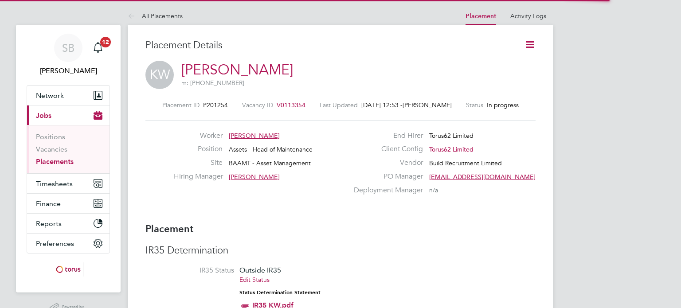 The width and height of the screenshot is (681, 308). I want to click on label: Worker, so click(198, 136).